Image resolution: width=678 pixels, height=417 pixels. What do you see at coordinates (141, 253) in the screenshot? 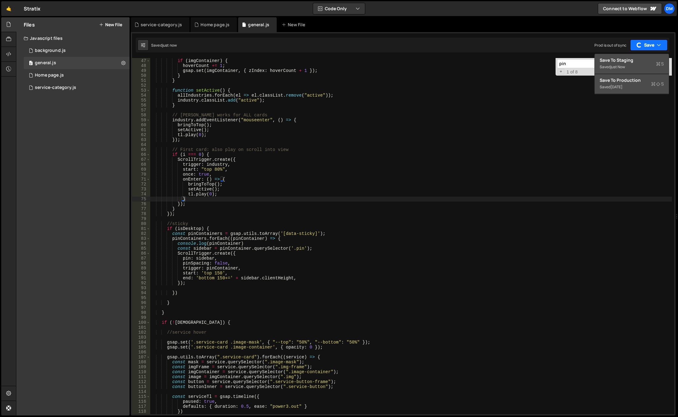
I see `div: 86` at bounding box center [141, 253].